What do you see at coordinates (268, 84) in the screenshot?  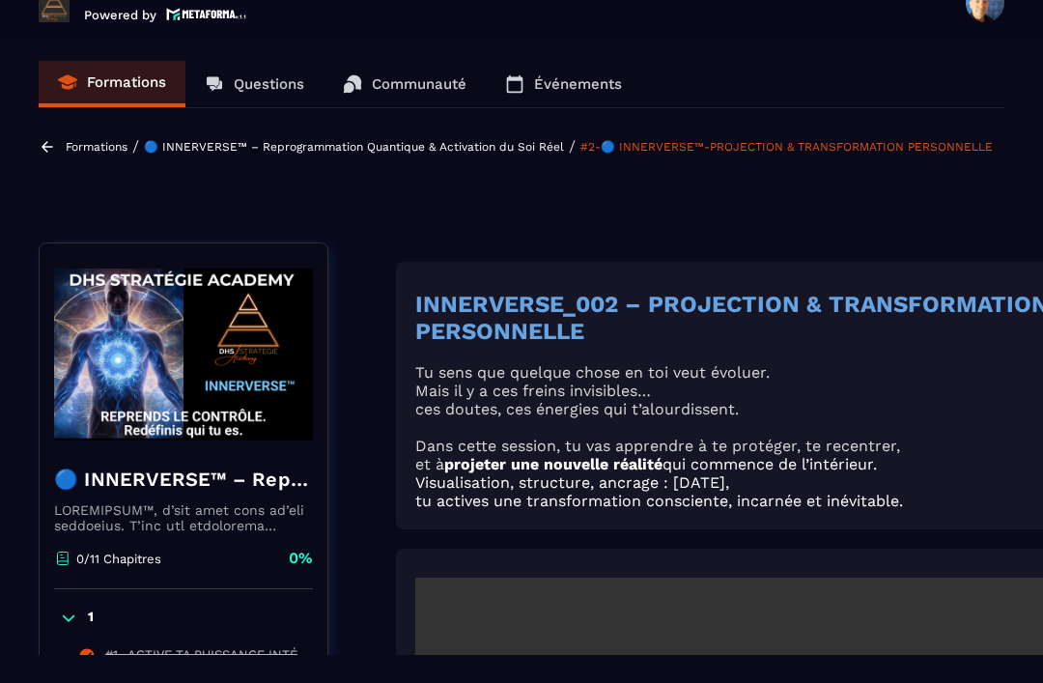 I see `p: Questions` at bounding box center [268, 84].